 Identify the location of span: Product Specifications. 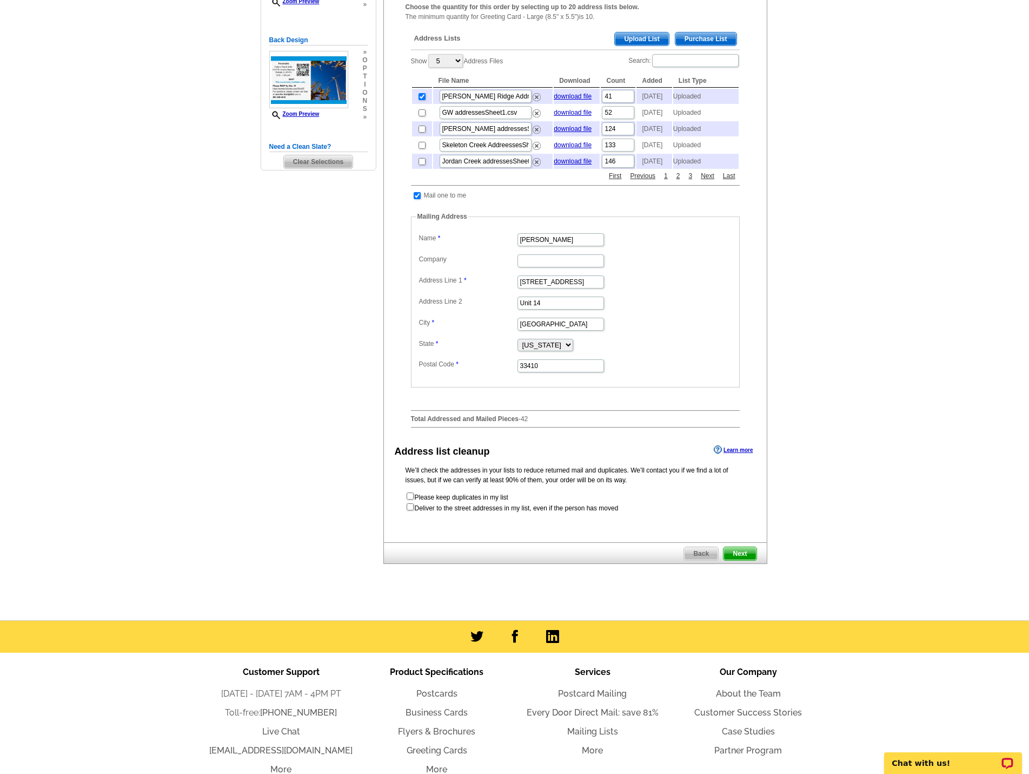
(437, 671).